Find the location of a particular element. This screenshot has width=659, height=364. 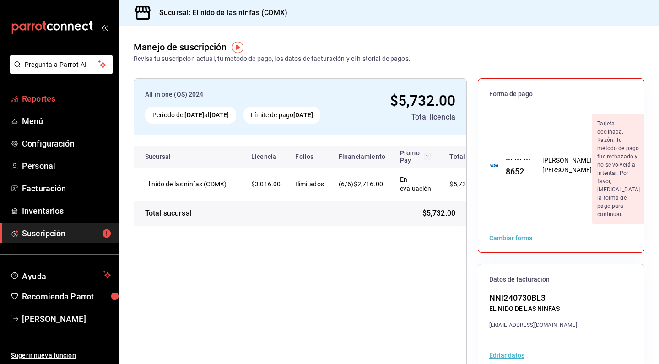

span: Configuración is located at coordinates (66, 143).